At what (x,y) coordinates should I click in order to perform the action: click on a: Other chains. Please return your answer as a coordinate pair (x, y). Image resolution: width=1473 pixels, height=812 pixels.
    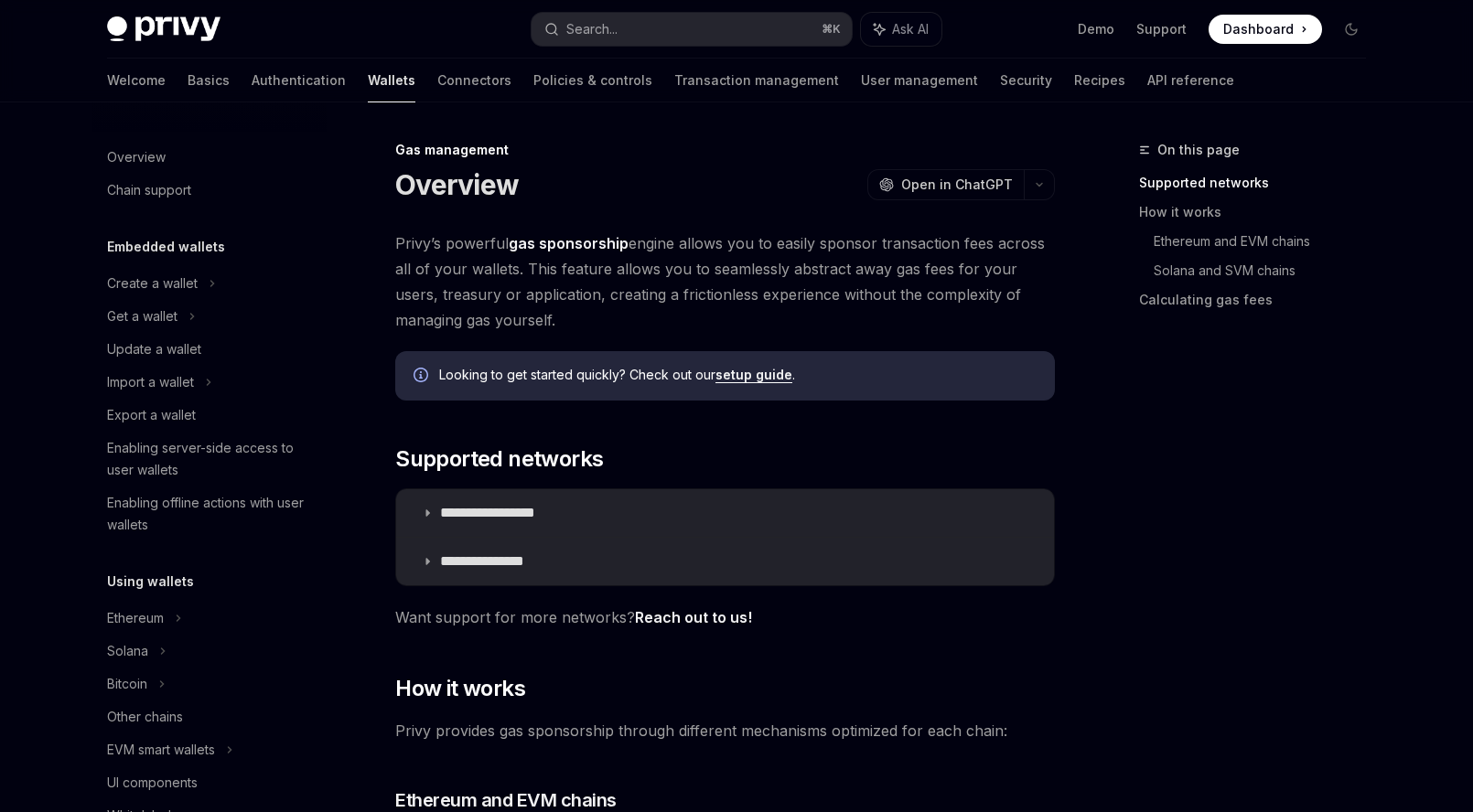
    Looking at the image, I should click on (209, 717).